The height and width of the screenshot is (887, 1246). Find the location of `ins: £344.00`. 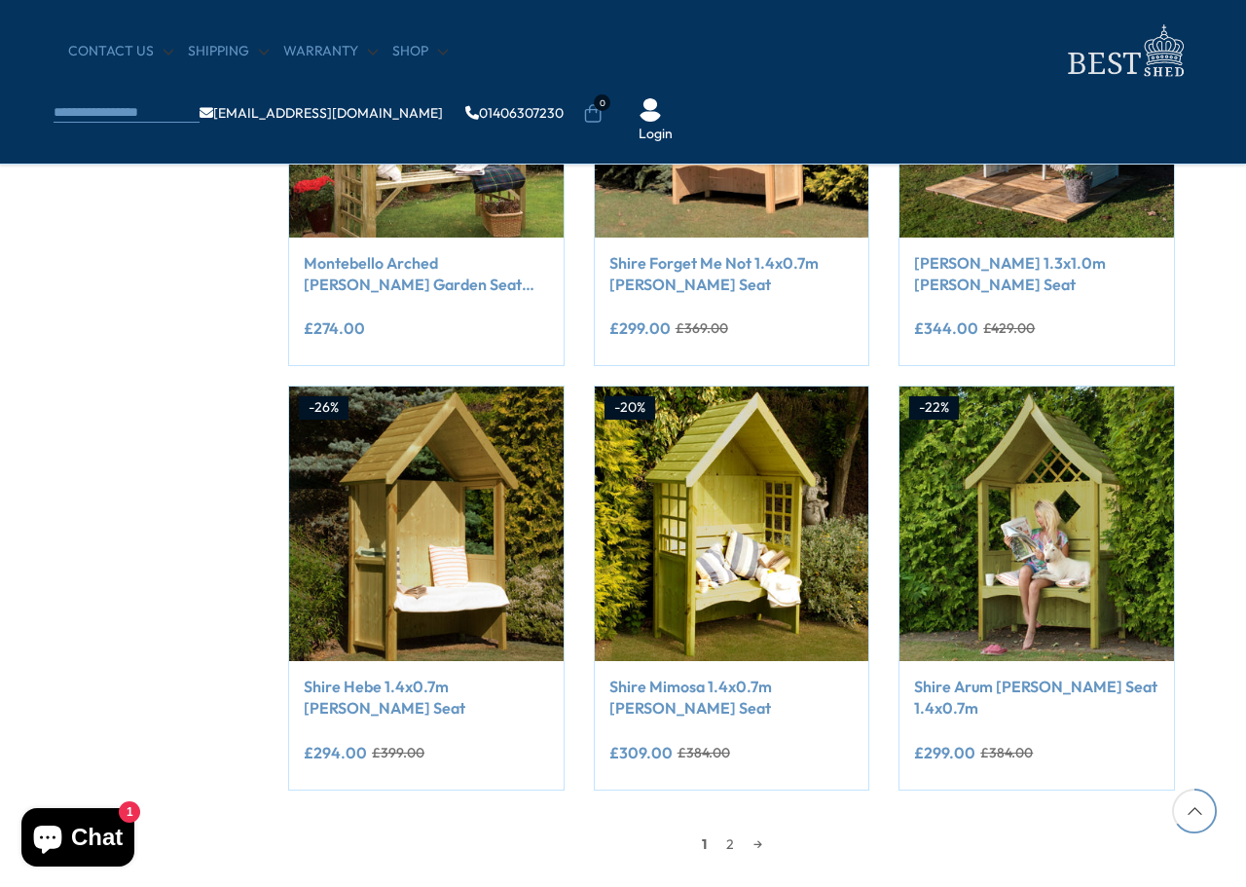

ins: £344.00 is located at coordinates (946, 328).